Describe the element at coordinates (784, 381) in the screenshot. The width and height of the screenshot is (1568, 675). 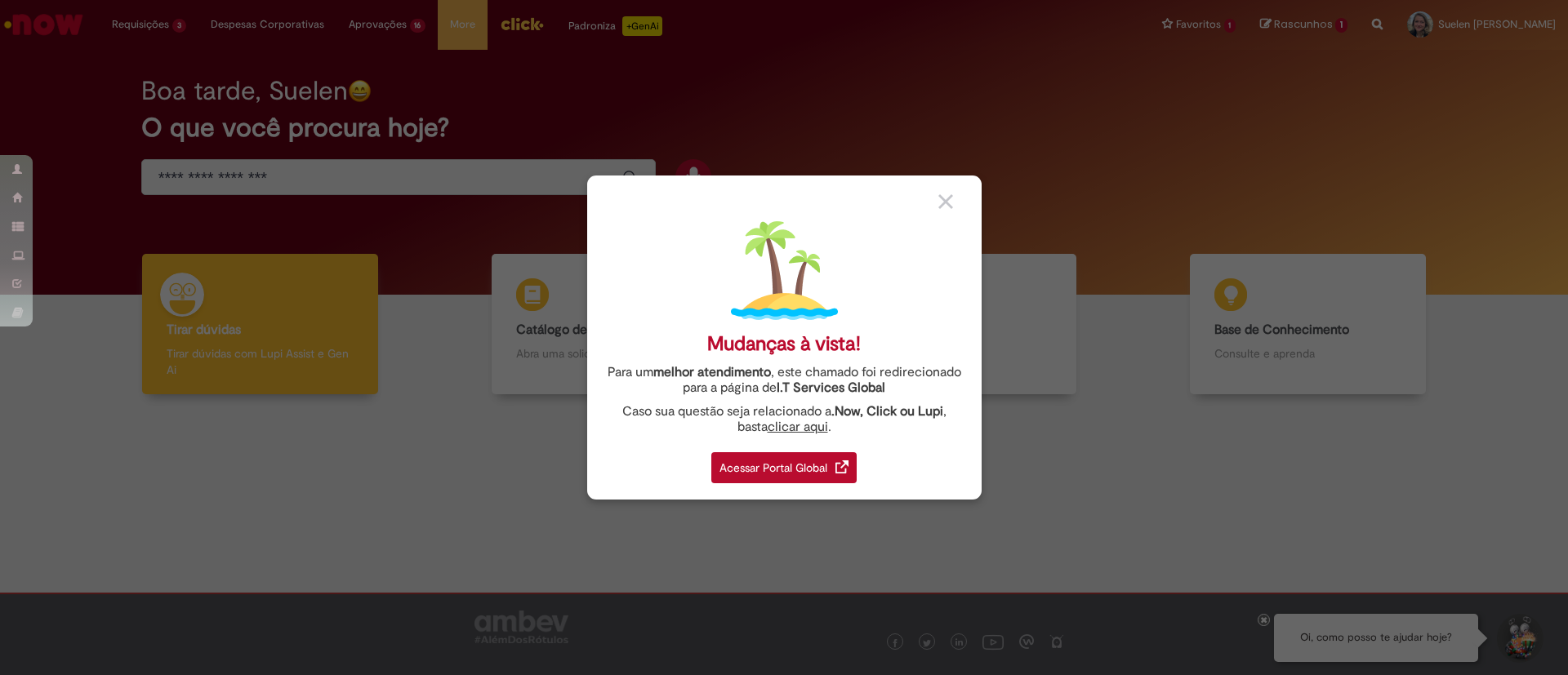
I see `div: Para um , este chamado foi redirecionado para a página de` at that location.